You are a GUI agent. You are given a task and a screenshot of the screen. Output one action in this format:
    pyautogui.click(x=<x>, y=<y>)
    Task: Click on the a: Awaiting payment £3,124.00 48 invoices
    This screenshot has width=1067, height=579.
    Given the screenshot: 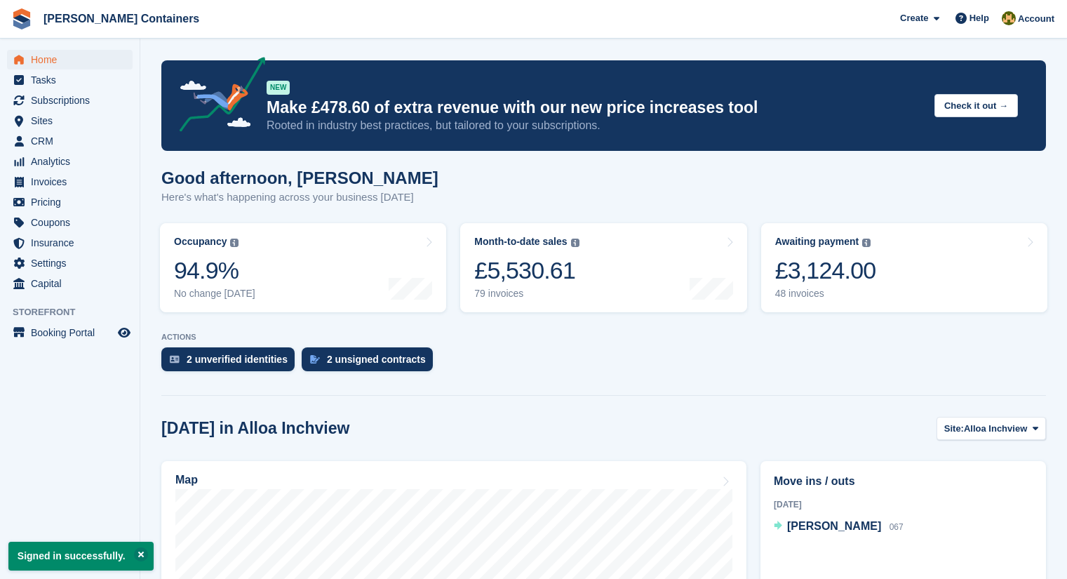 What is the action you would take?
    pyautogui.click(x=904, y=267)
    